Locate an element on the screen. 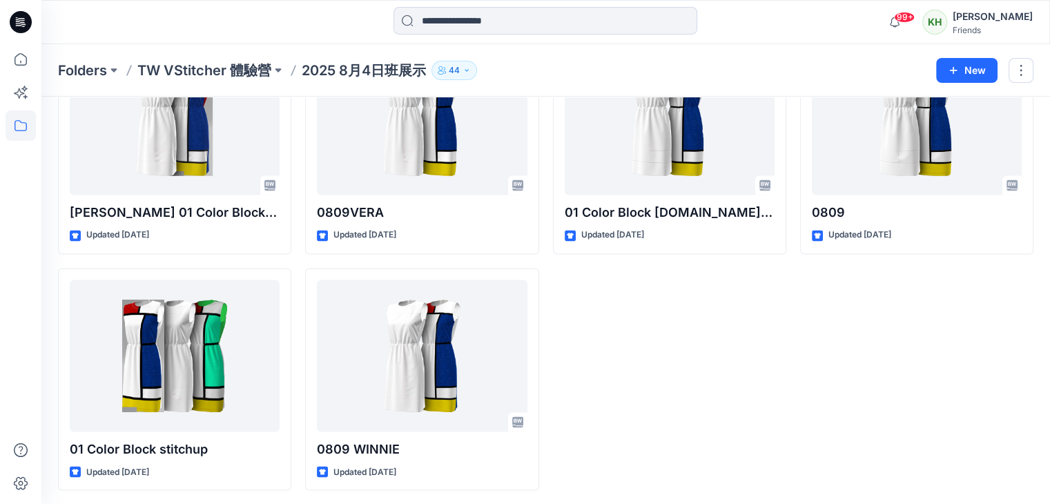  button: 44 is located at coordinates (454, 70).